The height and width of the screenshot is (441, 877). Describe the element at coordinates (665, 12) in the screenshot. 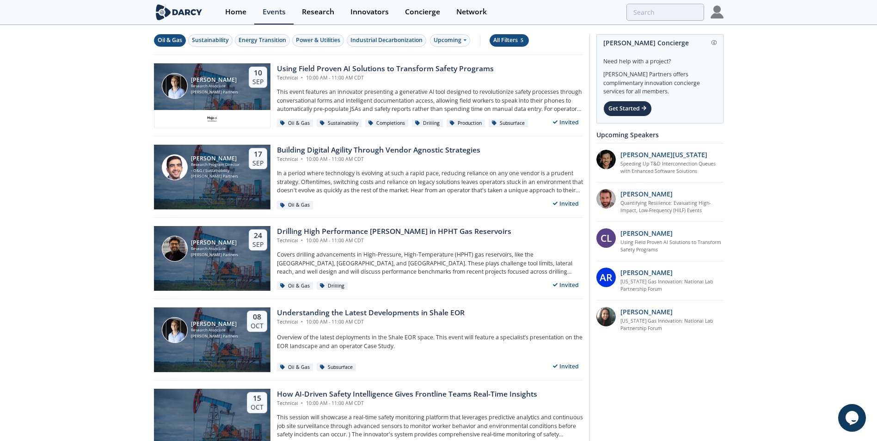

I see `input: Advanced Search` at that location.